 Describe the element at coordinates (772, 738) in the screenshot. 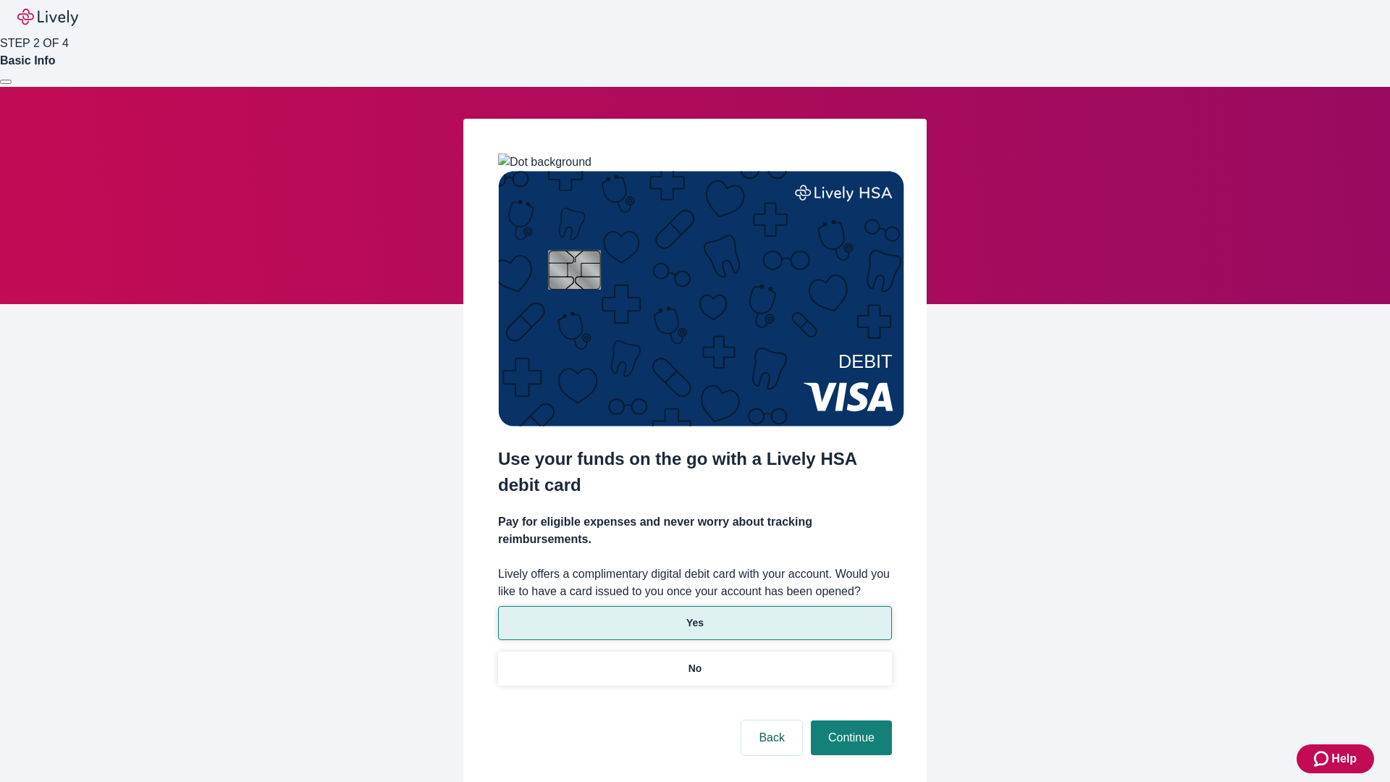

I see `button: Back` at that location.